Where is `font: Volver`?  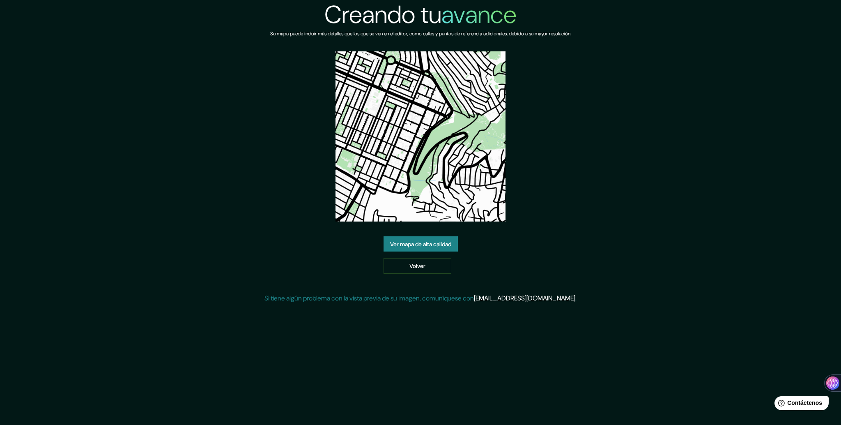 font: Volver is located at coordinates (417, 266).